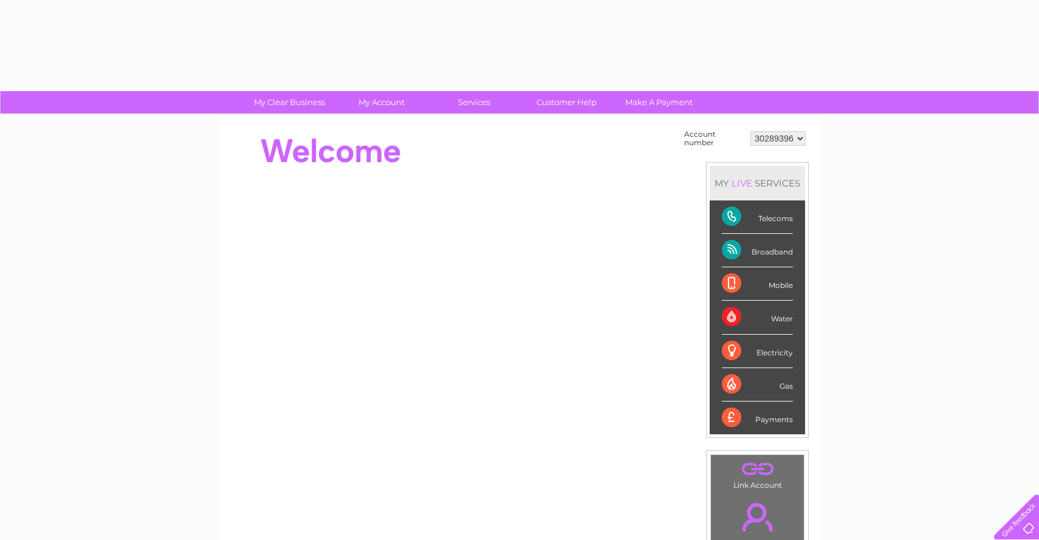 This screenshot has width=1039, height=540. What do you see at coordinates (757, 284) in the screenshot?
I see `div: Mobile` at bounding box center [757, 284].